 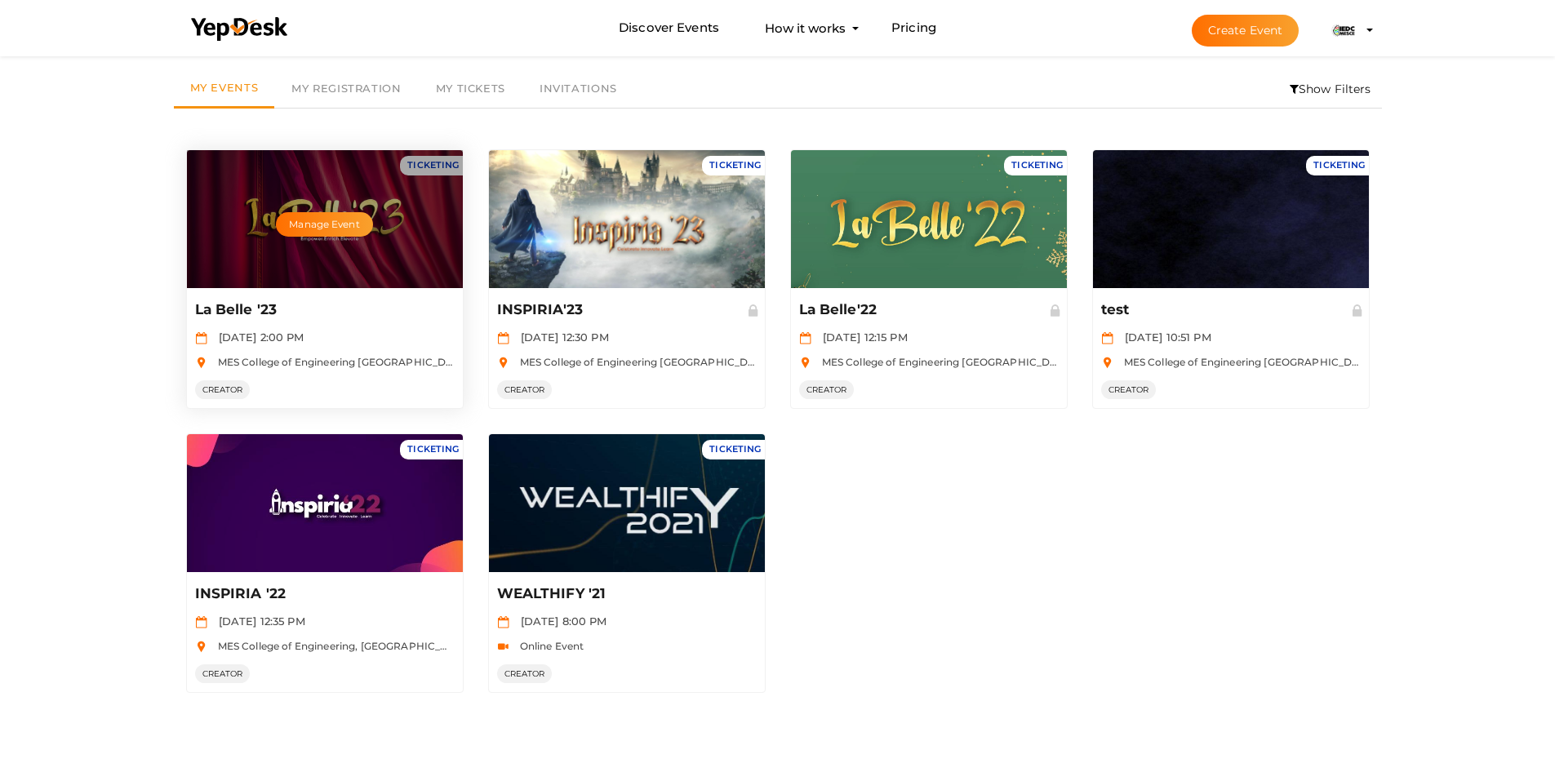 What do you see at coordinates (578, 89) in the screenshot?
I see `a: Invitations` at bounding box center [578, 89].